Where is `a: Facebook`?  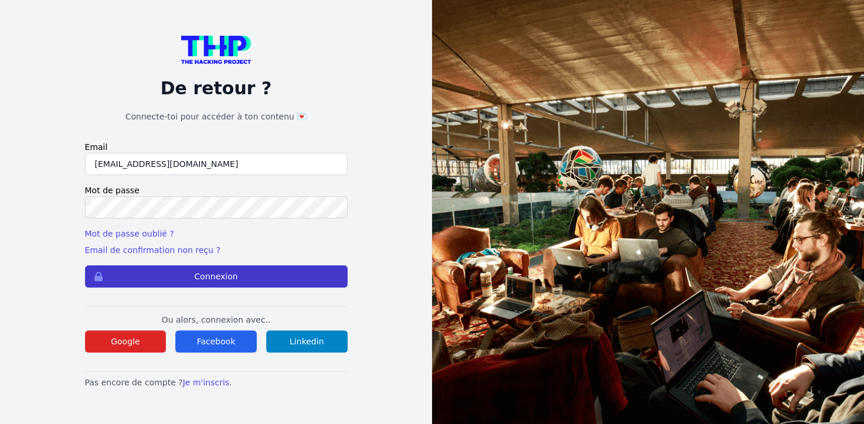
a: Facebook is located at coordinates (216, 342).